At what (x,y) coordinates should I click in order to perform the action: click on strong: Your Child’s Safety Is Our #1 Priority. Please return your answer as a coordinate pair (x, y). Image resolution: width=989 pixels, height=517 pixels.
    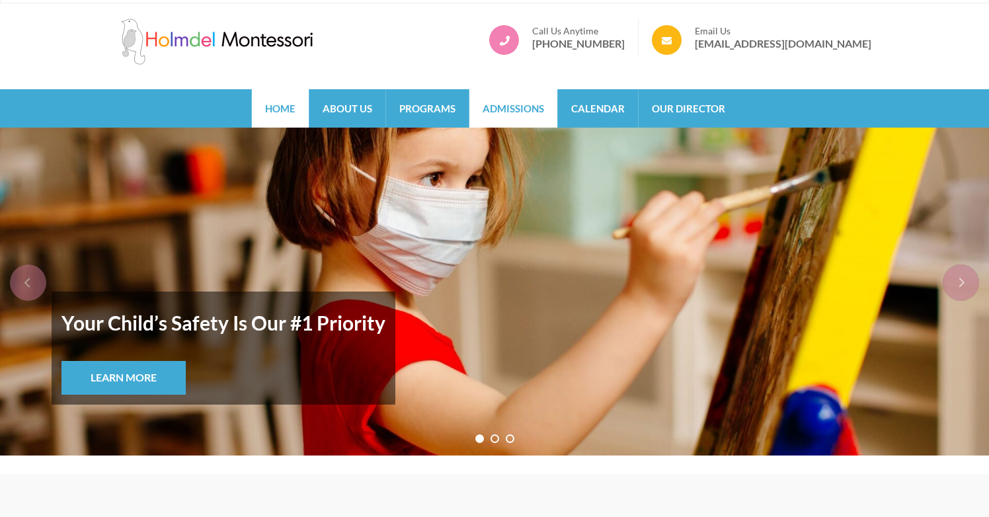
    Looking at the image, I should click on (223, 322).